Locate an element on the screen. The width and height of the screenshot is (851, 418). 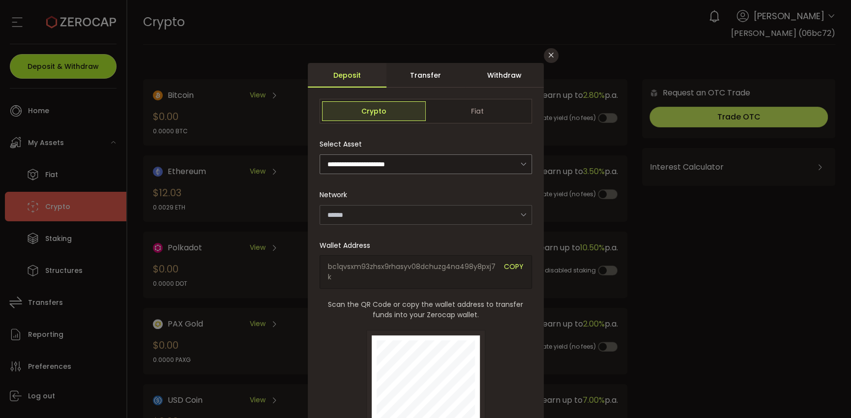
label: Select Asset is located at coordinates (344, 144).